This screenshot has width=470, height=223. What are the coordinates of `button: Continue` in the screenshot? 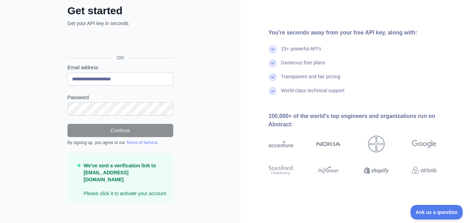 It's located at (120, 130).